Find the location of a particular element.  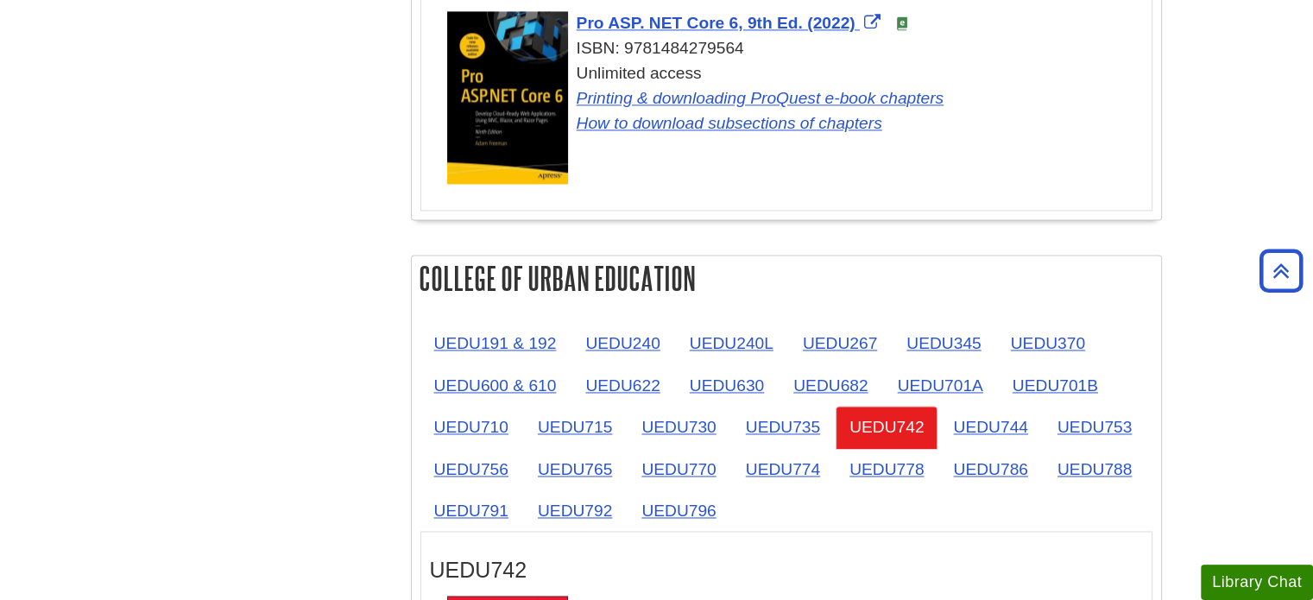

a: UEDU191 & 192 is located at coordinates (495, 343).